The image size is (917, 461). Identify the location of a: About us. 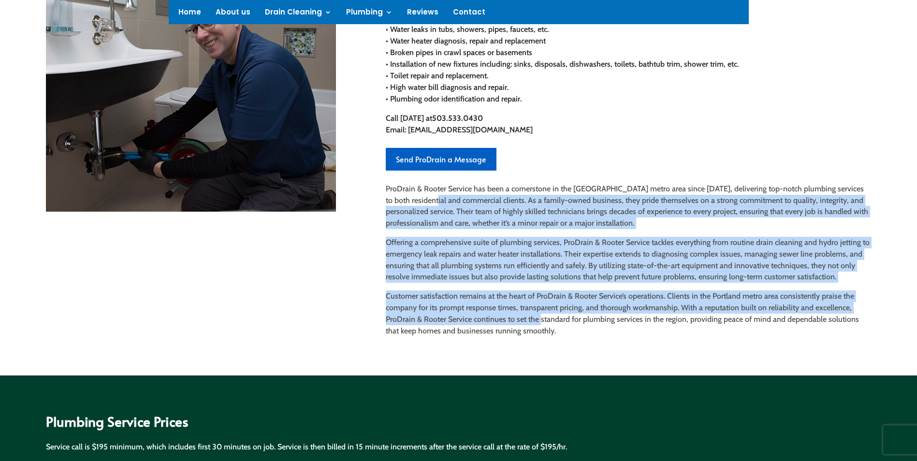
(233, 14).